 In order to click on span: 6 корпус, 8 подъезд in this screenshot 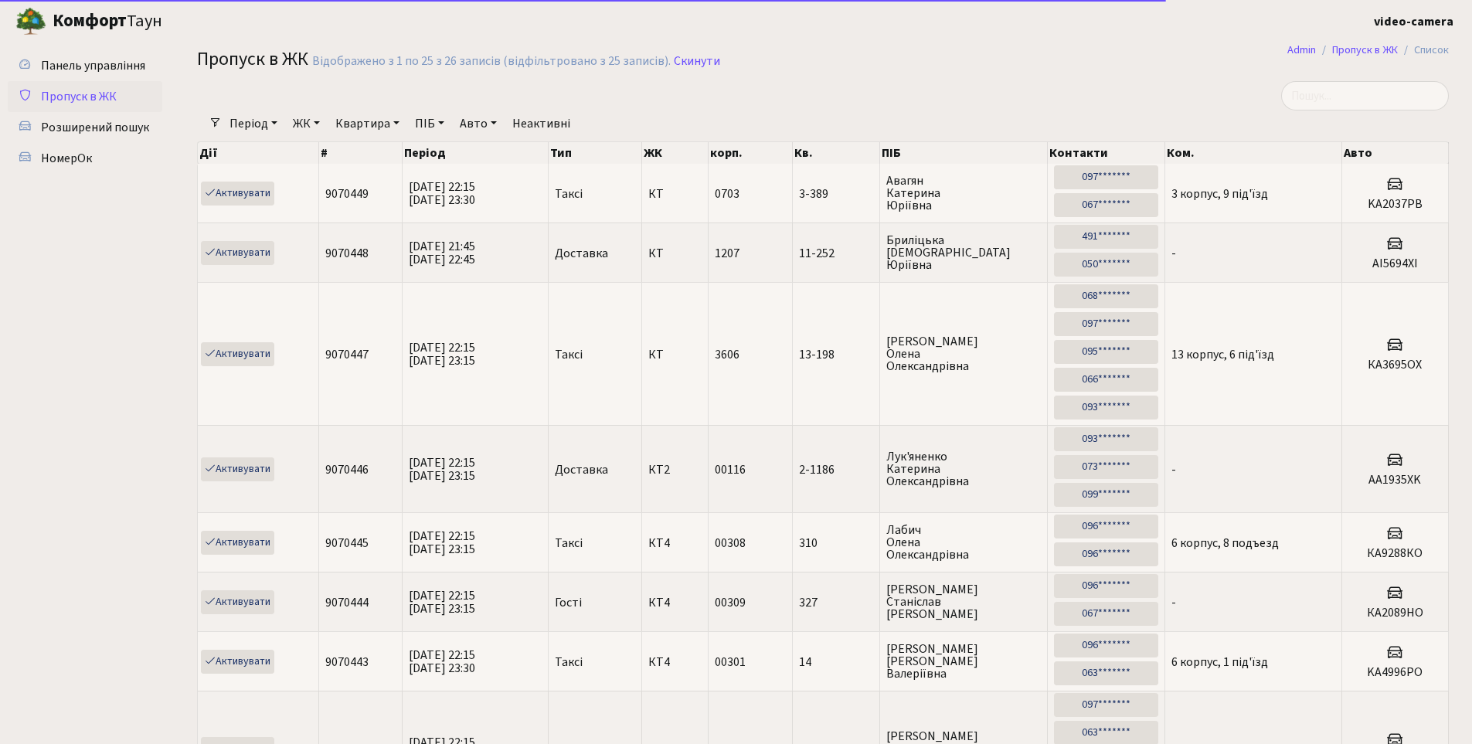, I will do `click(1225, 543)`.